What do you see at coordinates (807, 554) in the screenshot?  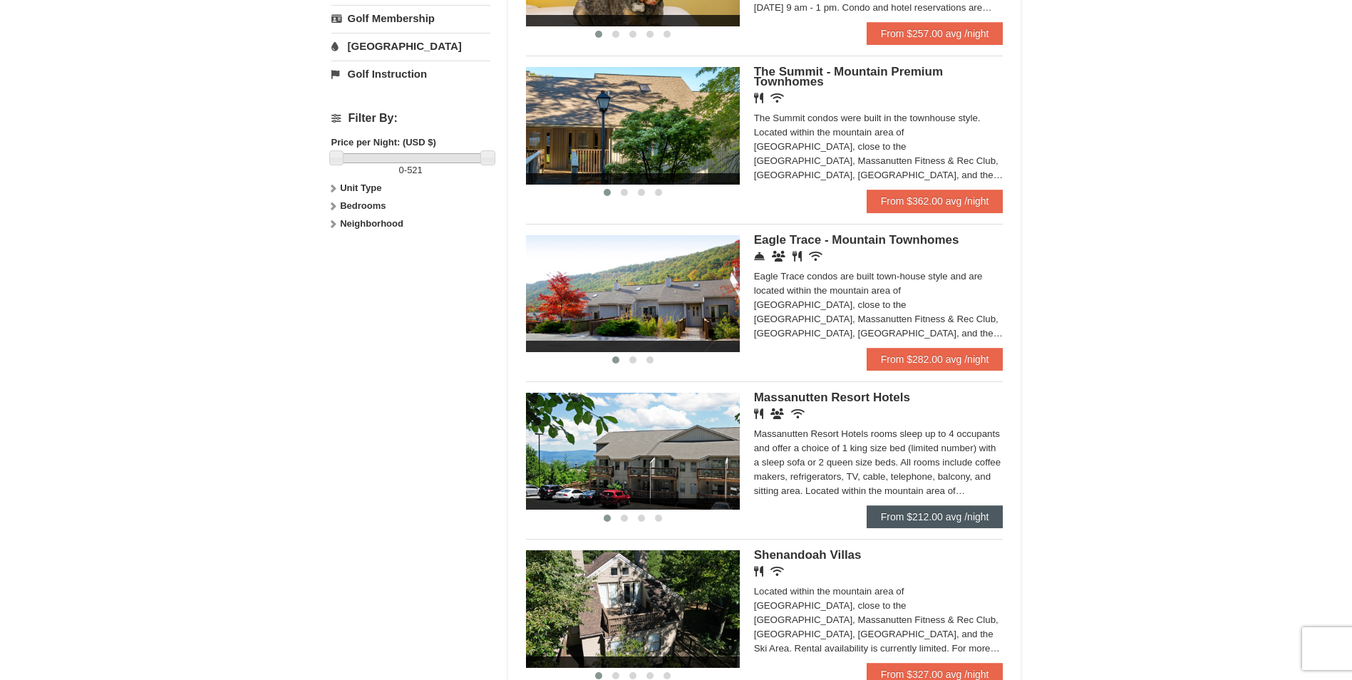 I see `span: Shenandoah Villas` at bounding box center [807, 554].